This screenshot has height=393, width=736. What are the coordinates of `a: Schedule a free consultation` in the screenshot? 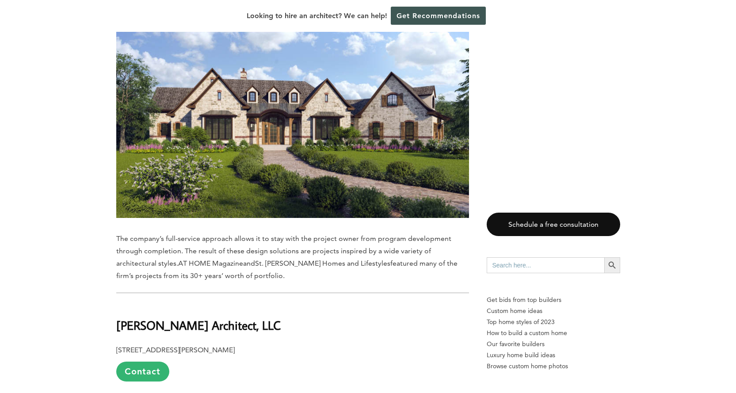 It's located at (553, 224).